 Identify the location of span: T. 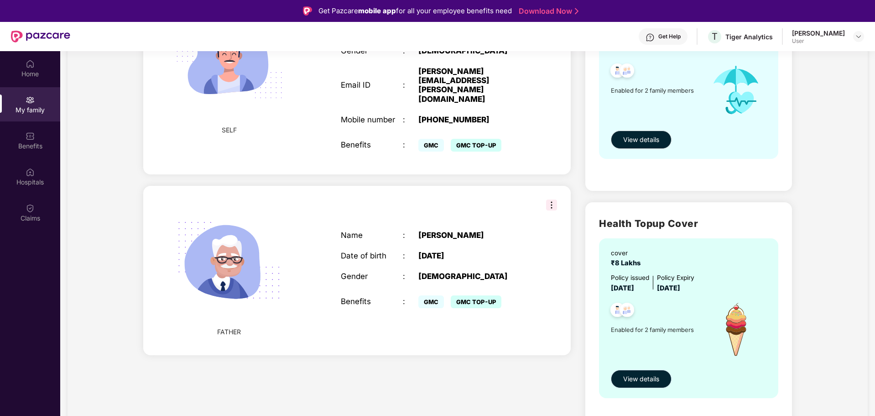
(715, 37).